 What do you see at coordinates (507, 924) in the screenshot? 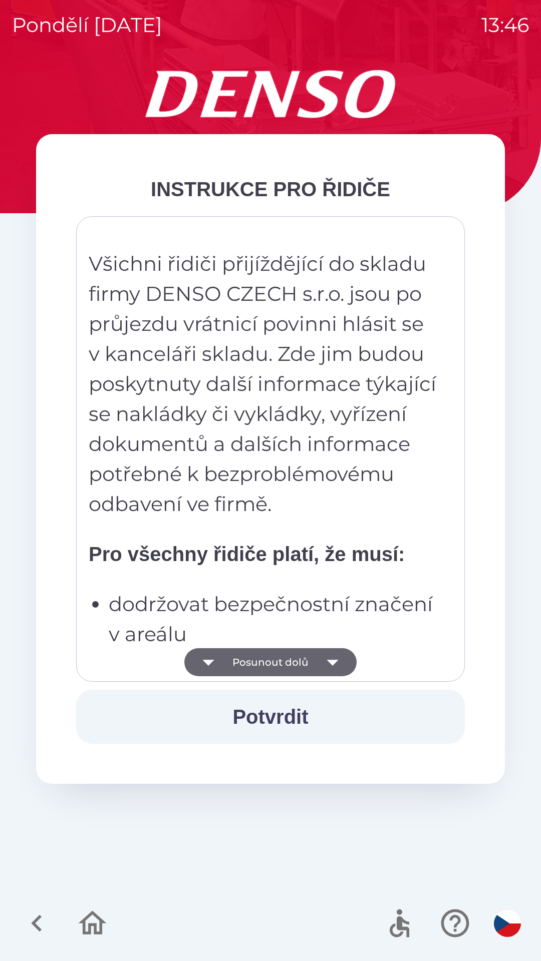
I see `img: cs flag` at bounding box center [507, 924].